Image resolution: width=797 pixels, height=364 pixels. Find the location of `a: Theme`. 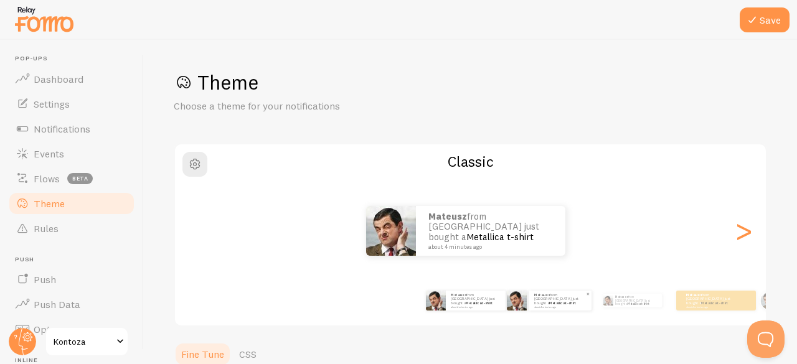

a: Theme is located at coordinates (72, 204).